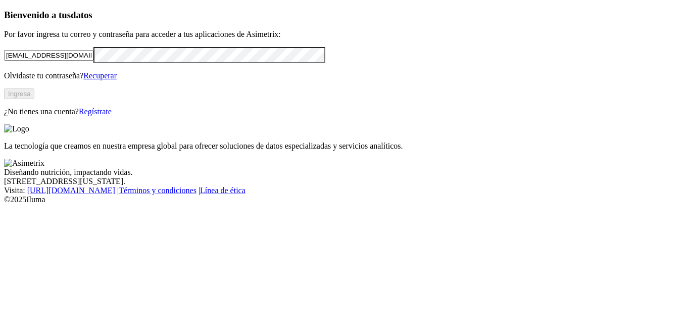 The image size is (690, 321). What do you see at coordinates (100, 75) in the screenshot?
I see `a: Recuperar` at bounding box center [100, 75].